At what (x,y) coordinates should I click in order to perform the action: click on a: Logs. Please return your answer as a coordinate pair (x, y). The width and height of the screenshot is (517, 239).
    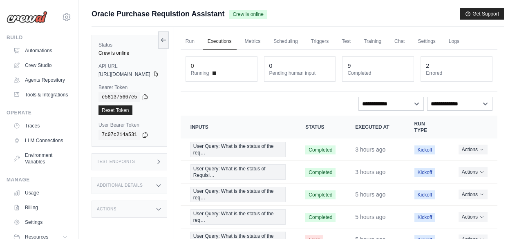
    Looking at the image, I should click on (454, 42).